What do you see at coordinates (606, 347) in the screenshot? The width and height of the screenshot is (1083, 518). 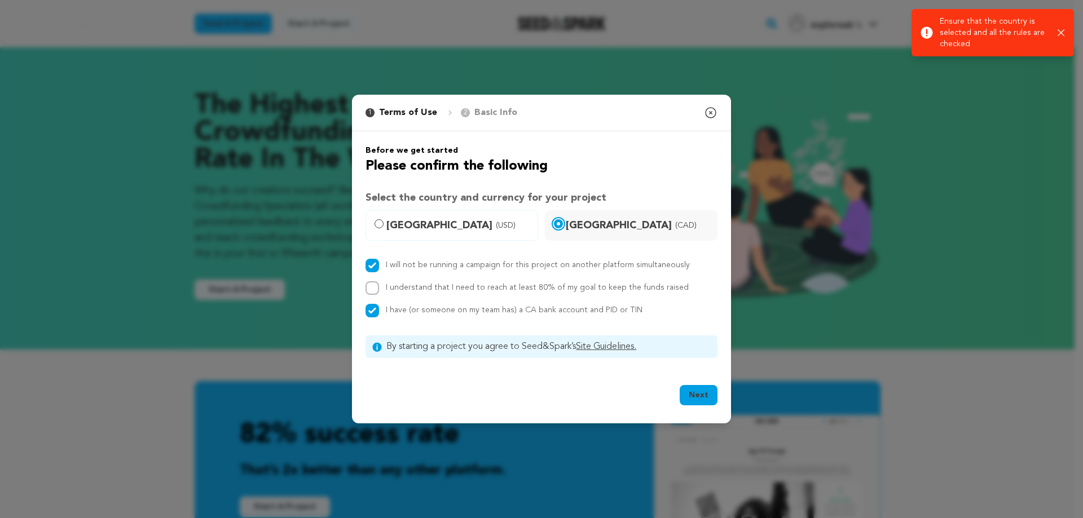 I see `a: Site Guidelines.` at bounding box center [606, 347].